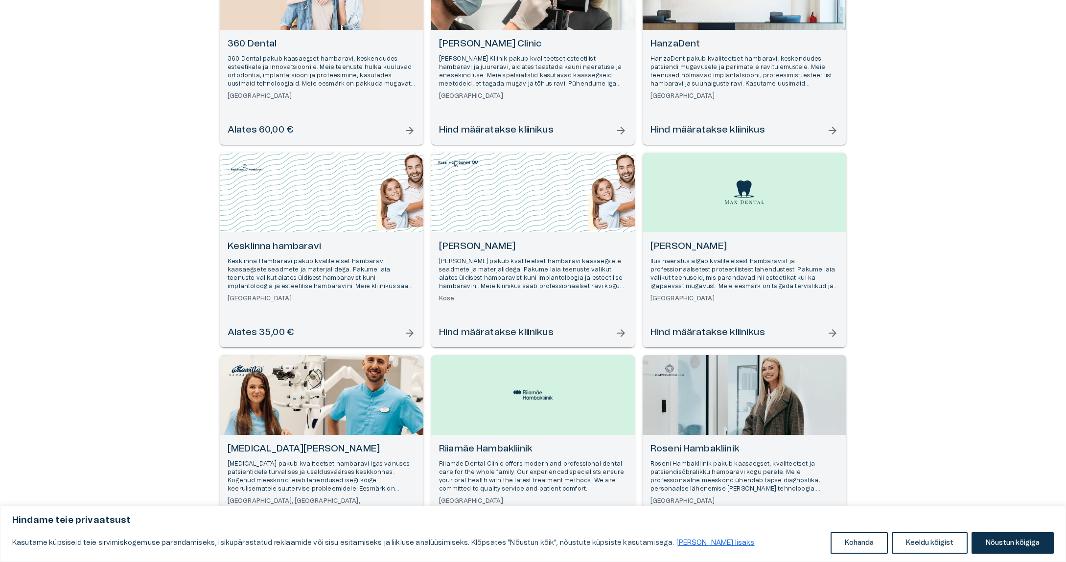 The image size is (1066, 562). What do you see at coordinates (929, 543) in the screenshot?
I see `button: Keeldu kõigist` at bounding box center [929, 543].